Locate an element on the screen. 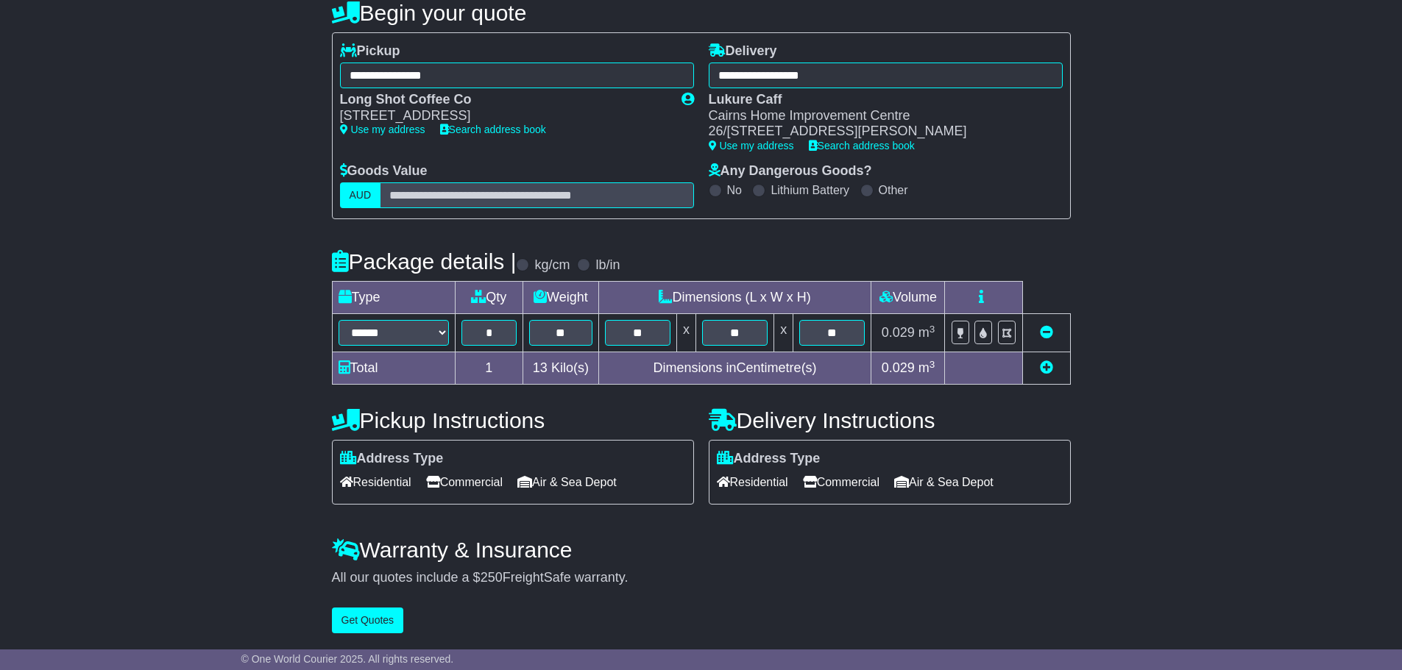 This screenshot has width=1402, height=670. td: Qty is located at coordinates (489, 298).